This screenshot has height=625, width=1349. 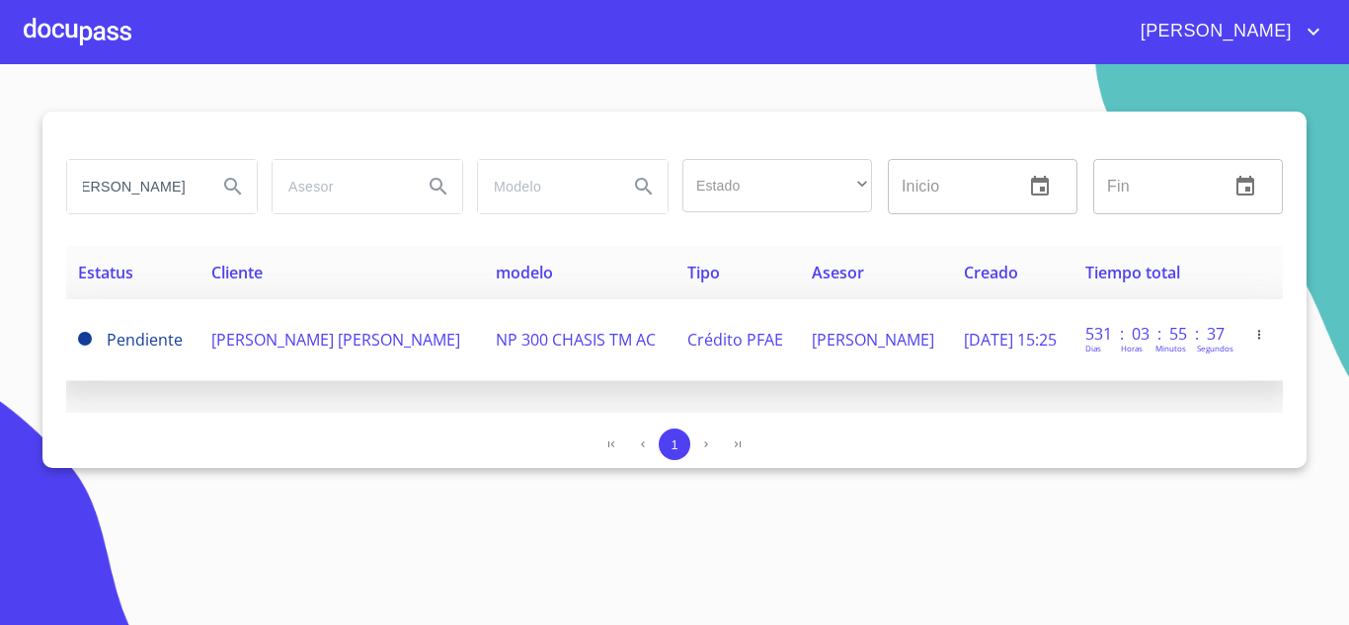 What do you see at coordinates (525, 273) in the screenshot?
I see `span: modelo` at bounding box center [525, 273].